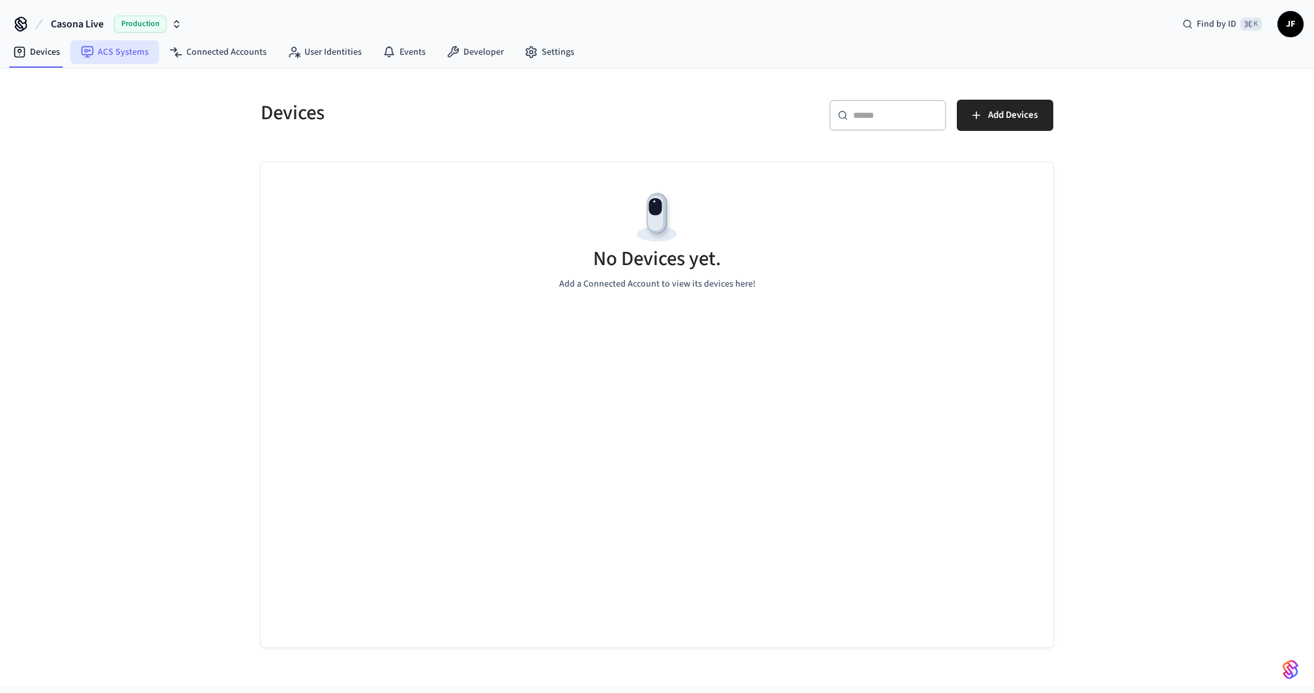  I want to click on h5: No Devices yet., so click(657, 259).